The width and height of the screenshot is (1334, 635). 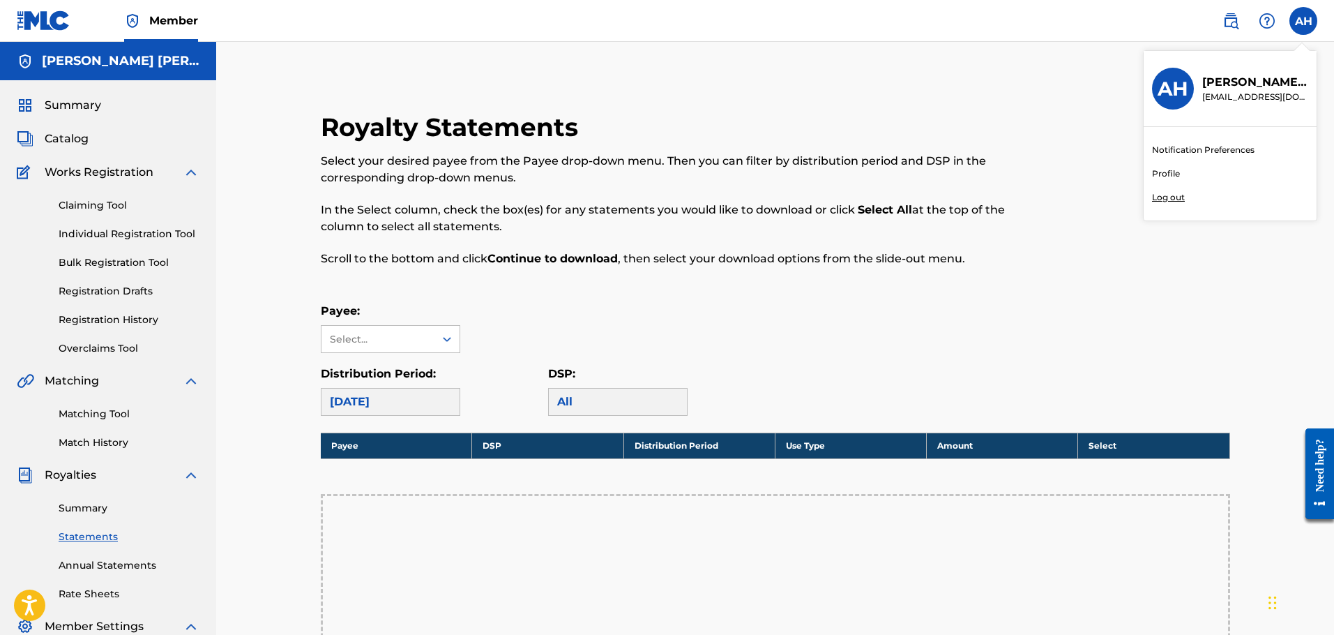 I want to click on a: Notification Preferences, so click(x=1203, y=150).